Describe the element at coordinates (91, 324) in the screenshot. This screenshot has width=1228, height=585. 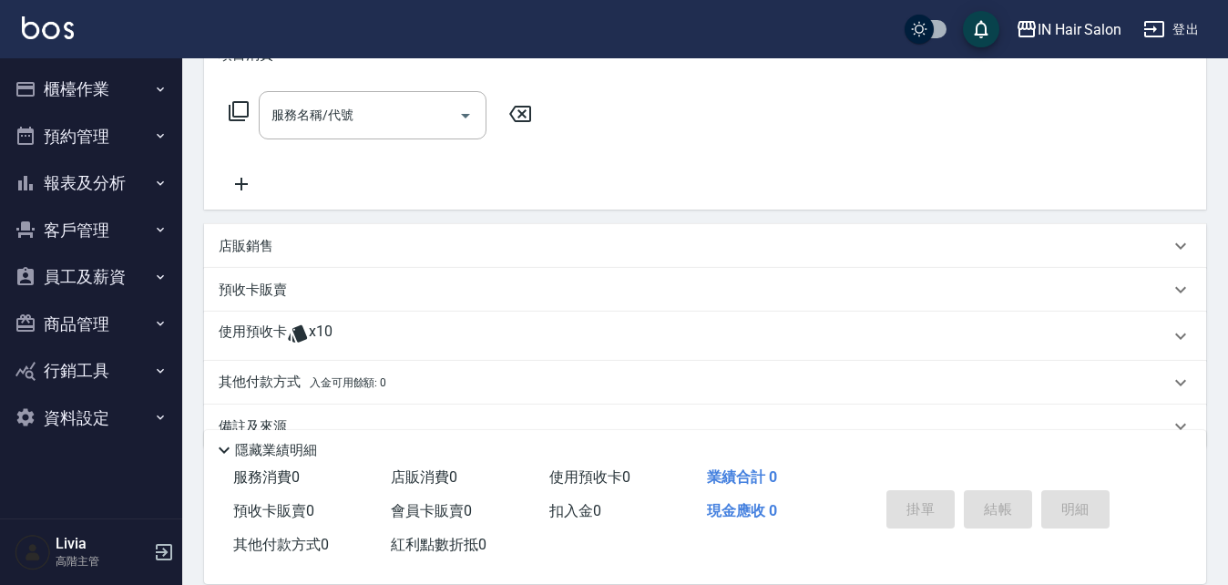
I see `button: 商品管理` at that location.